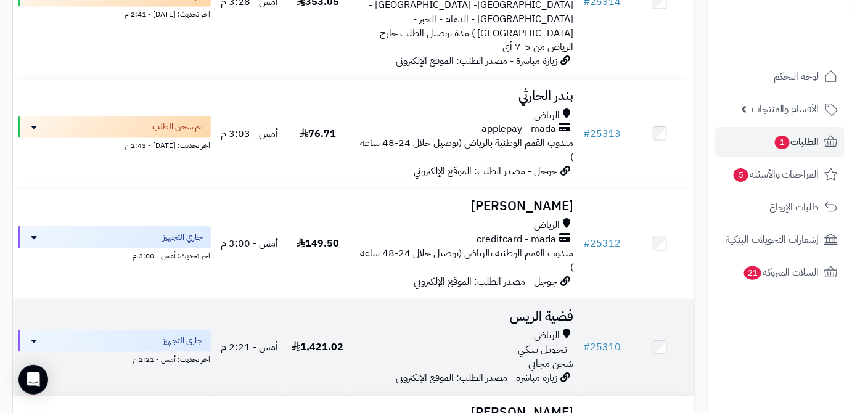  What do you see at coordinates (780, 207) in the screenshot?
I see `a: طلبات الإرجاع` at bounding box center [780, 207].